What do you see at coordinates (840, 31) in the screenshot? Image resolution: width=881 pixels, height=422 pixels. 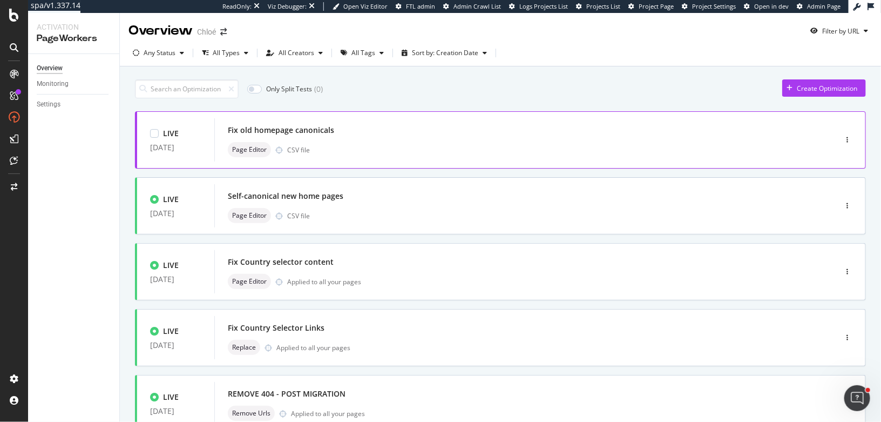 I see `div: Filter by URL` at bounding box center [840, 31].